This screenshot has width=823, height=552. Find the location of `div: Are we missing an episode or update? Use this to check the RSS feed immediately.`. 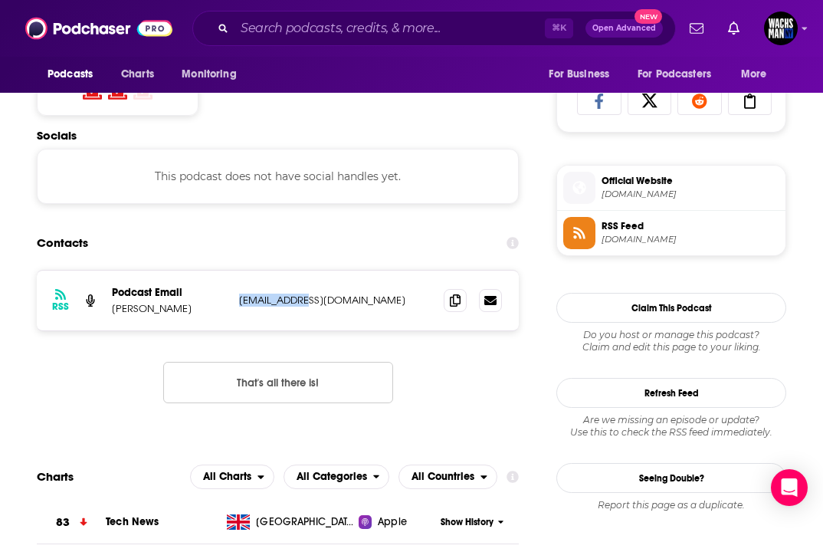

div: Are we missing an episode or update? Use this to check the RSS feed immediately. is located at coordinates (671, 426).